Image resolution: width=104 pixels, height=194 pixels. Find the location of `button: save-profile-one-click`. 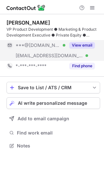

button: save-profile-one-click is located at coordinates (53, 88).